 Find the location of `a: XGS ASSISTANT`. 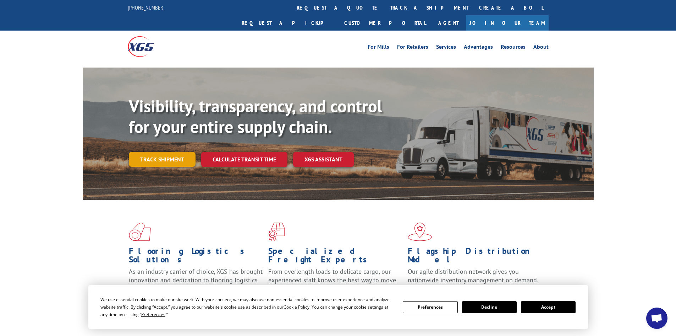

a: XGS ASSISTANT is located at coordinates (324, 159).